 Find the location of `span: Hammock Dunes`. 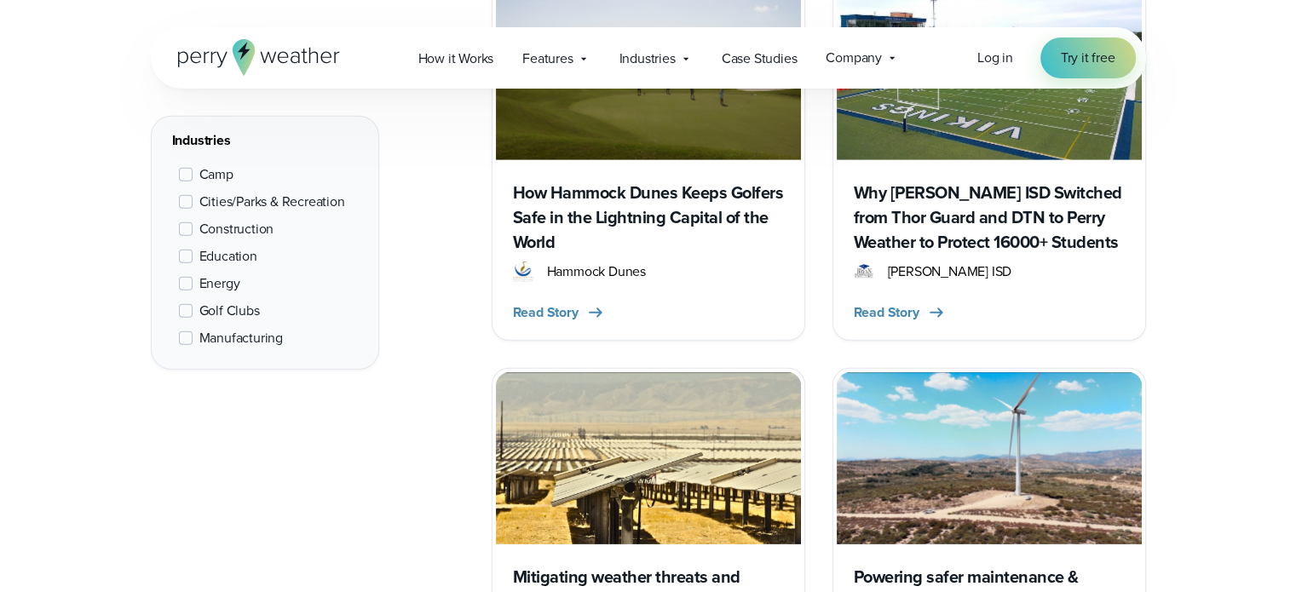

span: Hammock Dunes is located at coordinates (596, 272).